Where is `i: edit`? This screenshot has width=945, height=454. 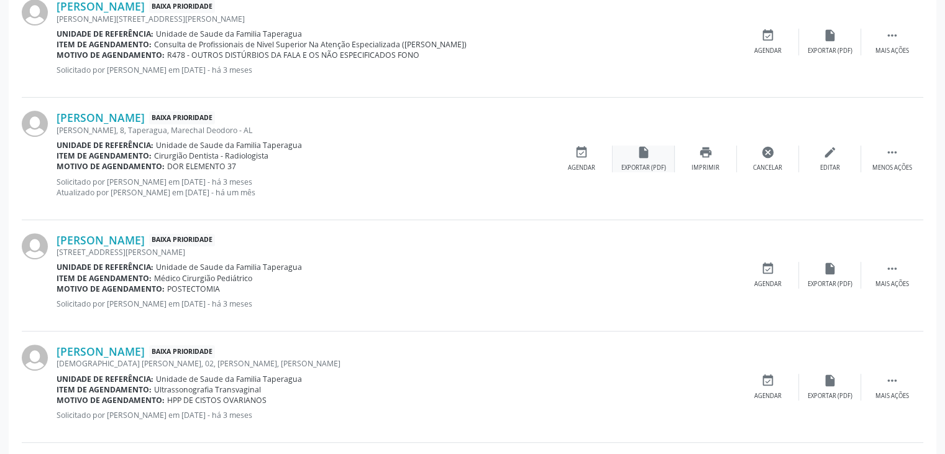 i: edit is located at coordinates (830, 152).